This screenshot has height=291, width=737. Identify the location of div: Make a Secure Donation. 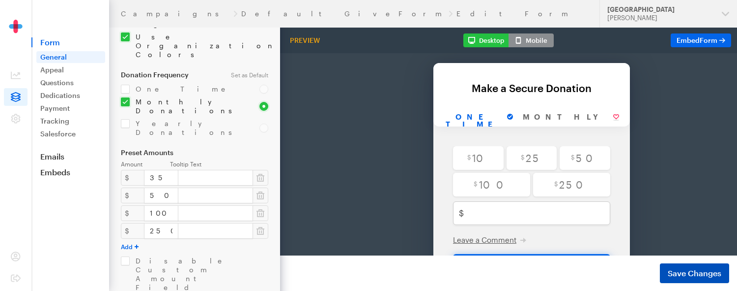
(252, 34).